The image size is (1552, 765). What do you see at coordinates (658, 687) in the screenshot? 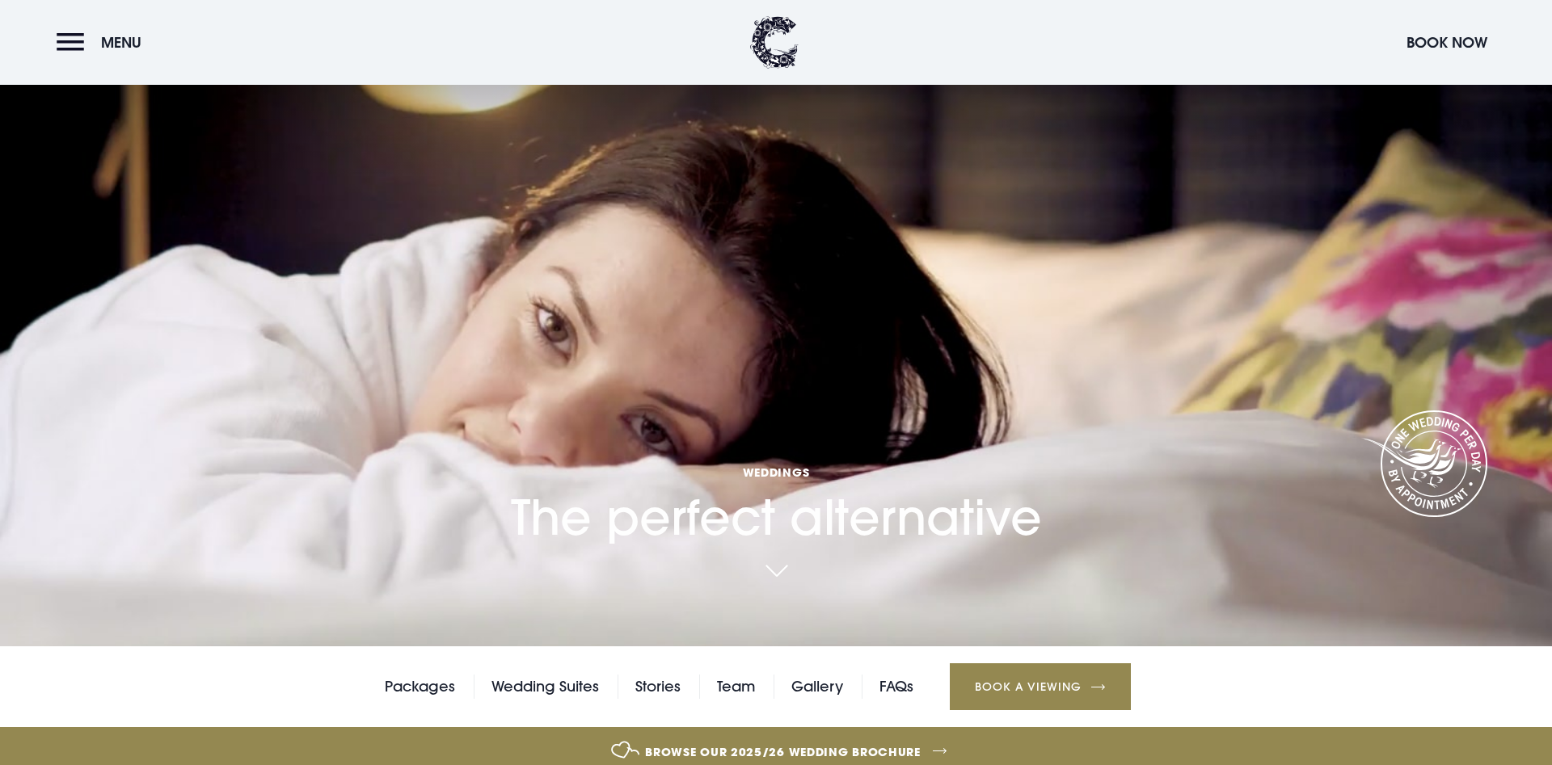
I see `a: Stories` at bounding box center [658, 687].